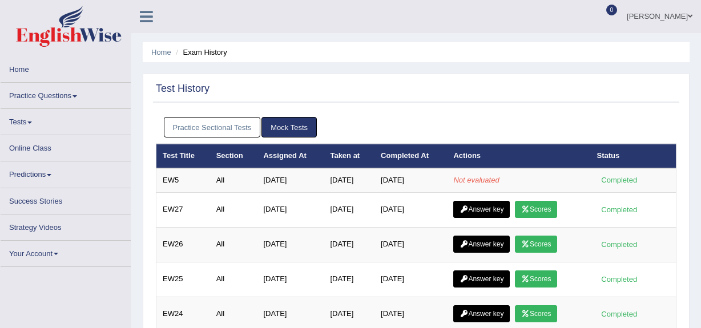  What do you see at coordinates (66, 94) in the screenshot?
I see `a: Practice Questions` at bounding box center [66, 94].